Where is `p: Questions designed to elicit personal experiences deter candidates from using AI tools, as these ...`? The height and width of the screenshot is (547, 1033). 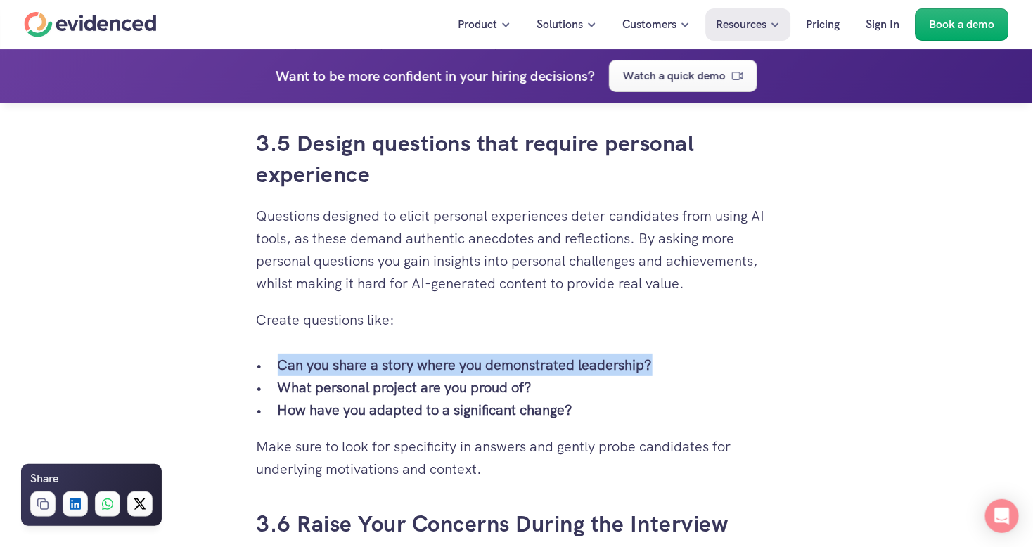
p: Questions designed to elicit personal experiences deter candidates from using AI tools, as these ... is located at coordinates (517, 250).